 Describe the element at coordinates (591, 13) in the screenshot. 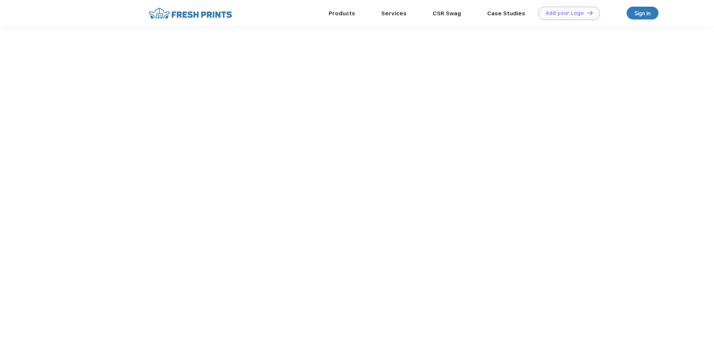

I see `img: DT` at that location.